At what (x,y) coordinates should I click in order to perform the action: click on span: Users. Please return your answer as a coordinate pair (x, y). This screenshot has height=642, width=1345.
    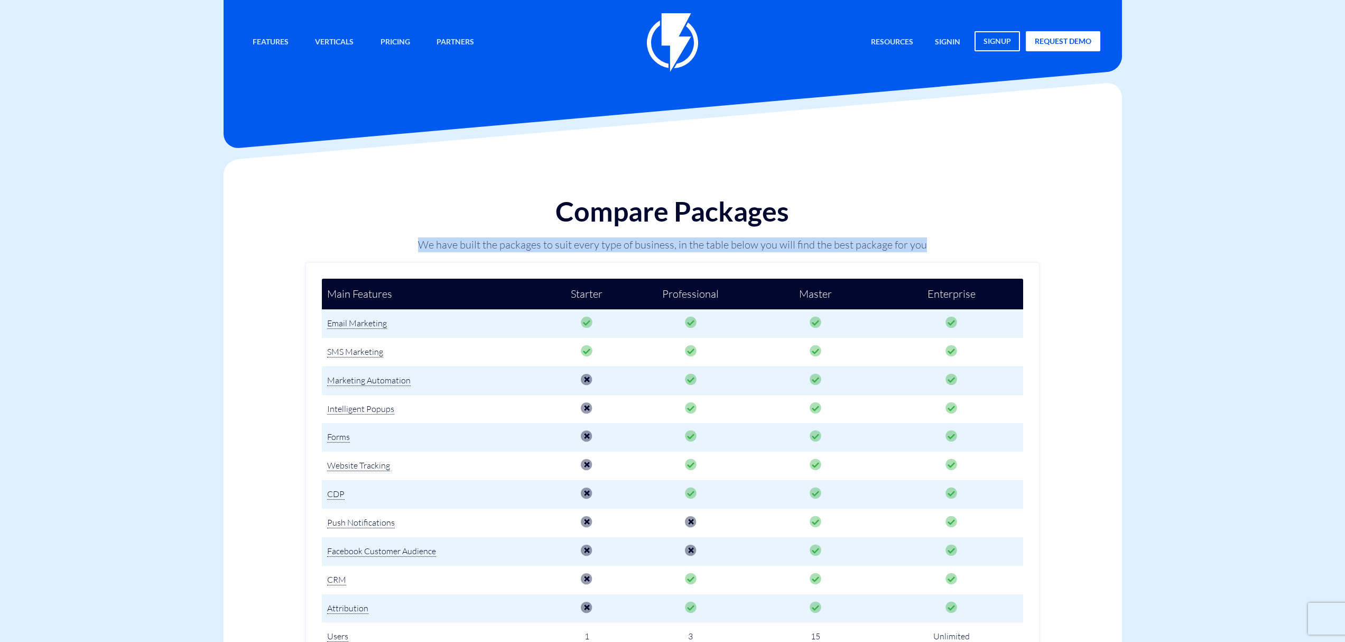
    Looking at the image, I should click on (338, 636).